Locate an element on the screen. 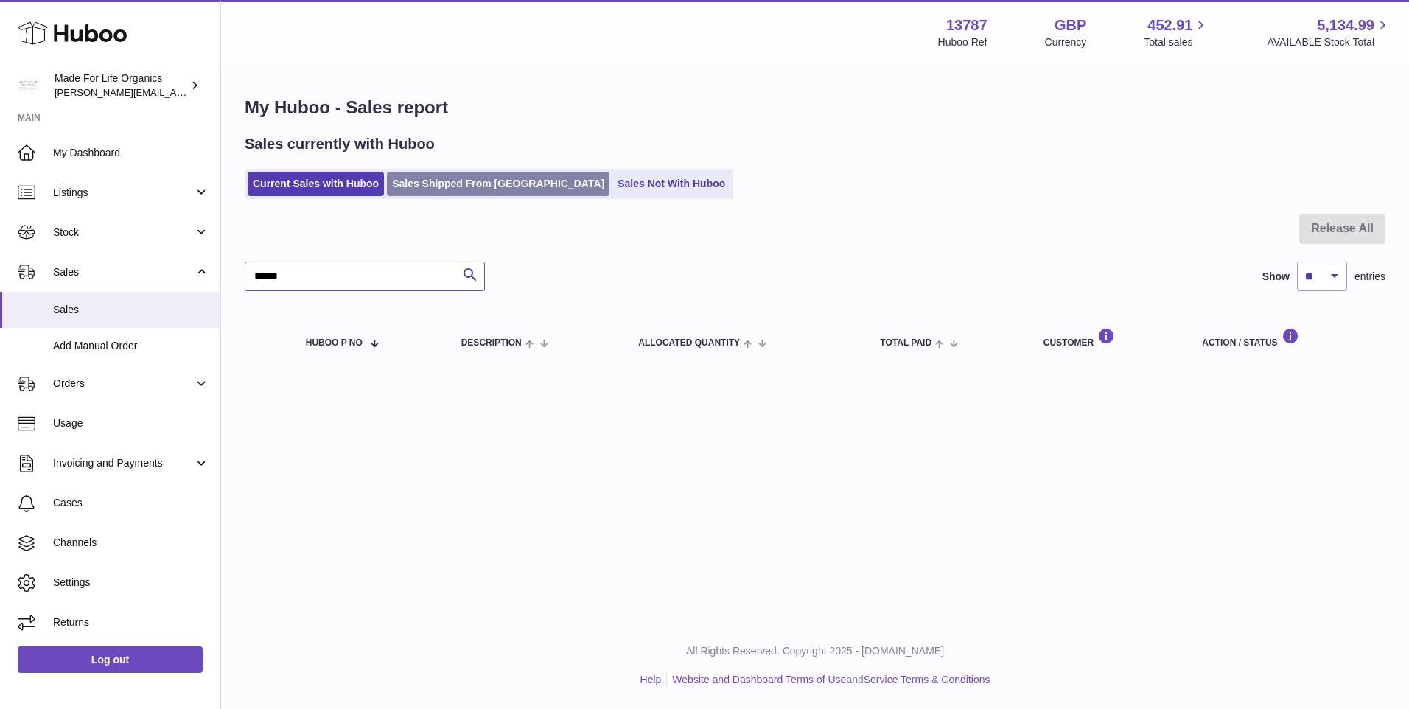 The image size is (1409, 709). strong: GBP is located at coordinates (1070, 25).